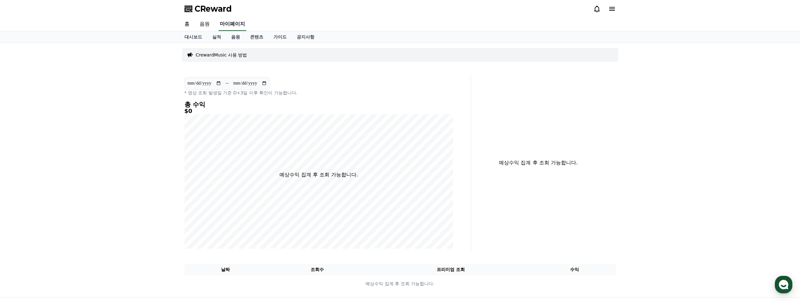 Image resolution: width=800 pixels, height=301 pixels. I want to click on a: 설정, so click(101, 208).